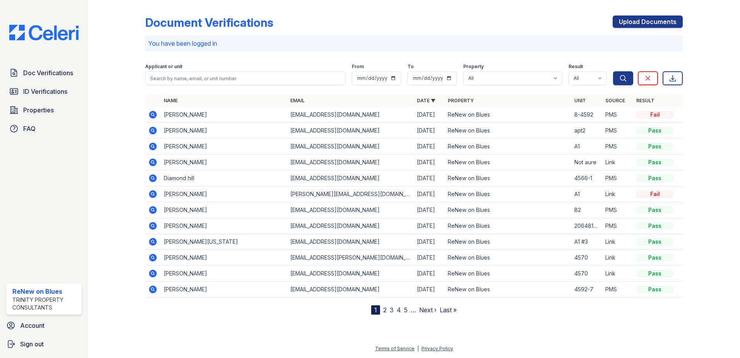 Image resolution: width=740 pixels, height=358 pixels. I want to click on a: Privacy Policy, so click(437, 348).